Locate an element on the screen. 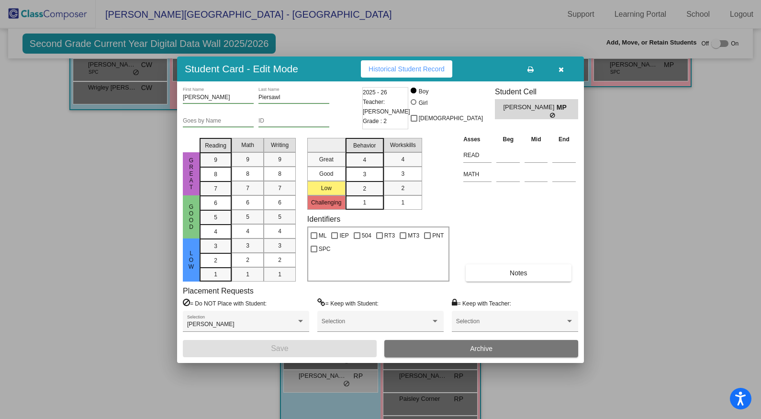 The width and height of the screenshot is (761, 419). span: Good is located at coordinates (191, 217).